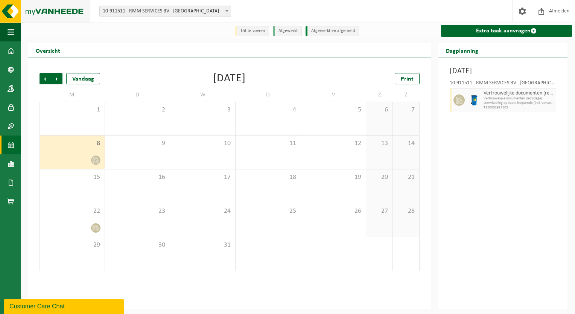 This screenshot has height=314, width=575. Describe the element at coordinates (334, 95) in the screenshot. I see `td: V` at that location.